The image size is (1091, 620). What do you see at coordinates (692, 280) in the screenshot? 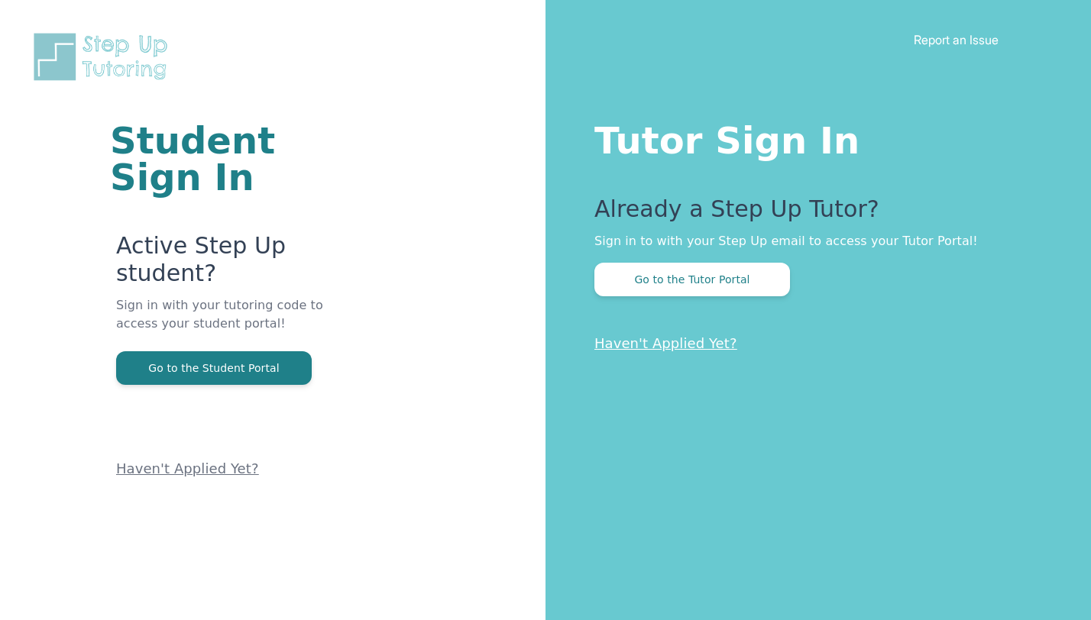
I see `button: Go to the Tutor Portal` at bounding box center [692, 280].